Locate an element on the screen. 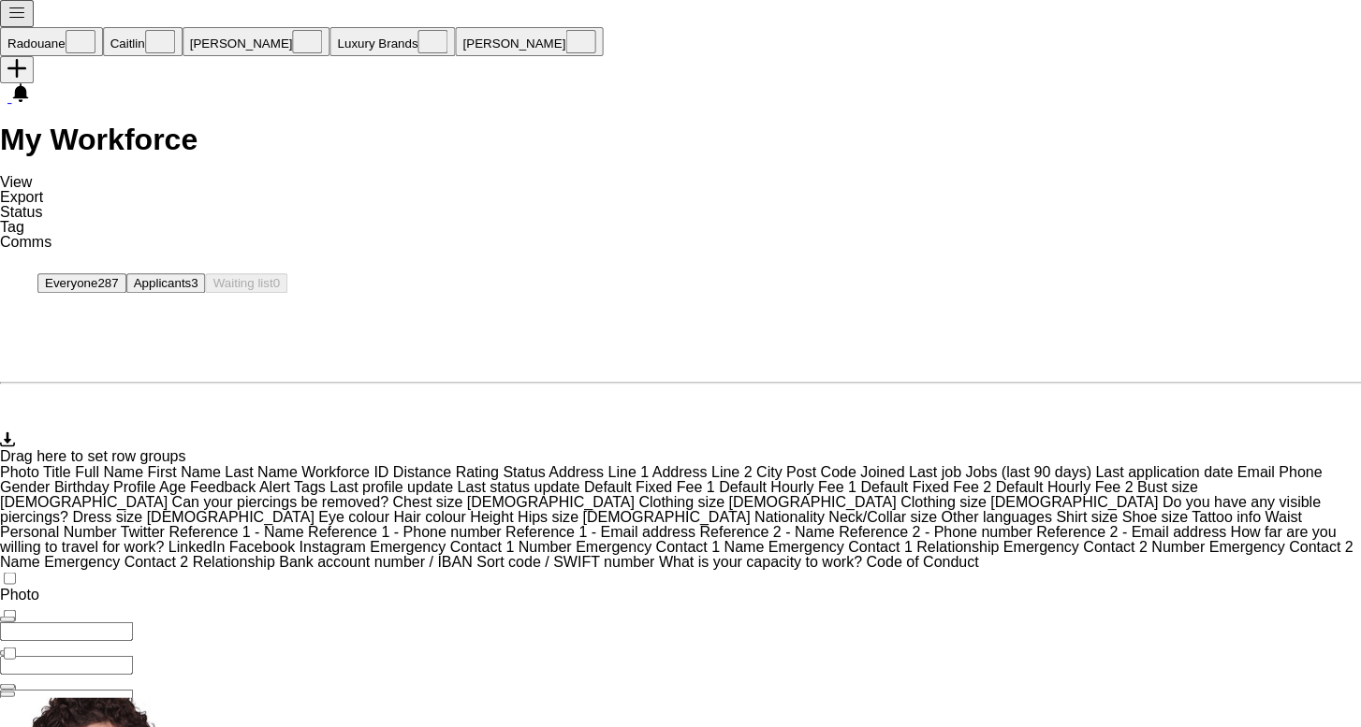 This screenshot has width=1361, height=727. span: Tags is located at coordinates (310, 486).